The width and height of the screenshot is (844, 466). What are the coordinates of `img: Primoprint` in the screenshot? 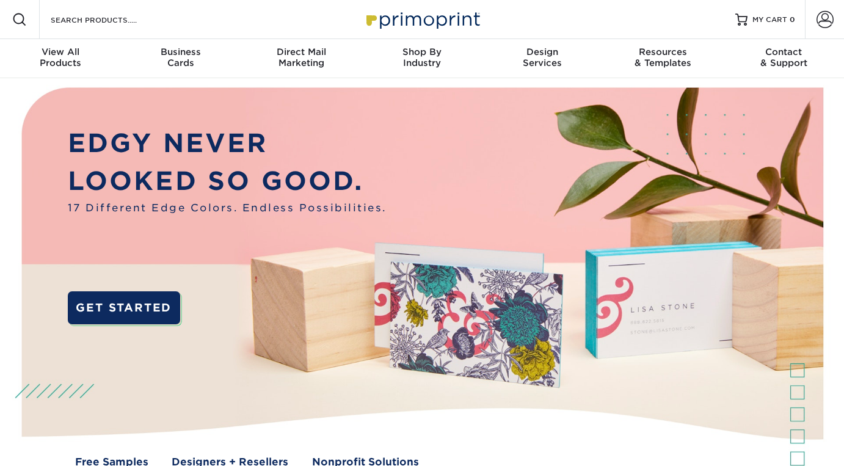 It's located at (422, 19).